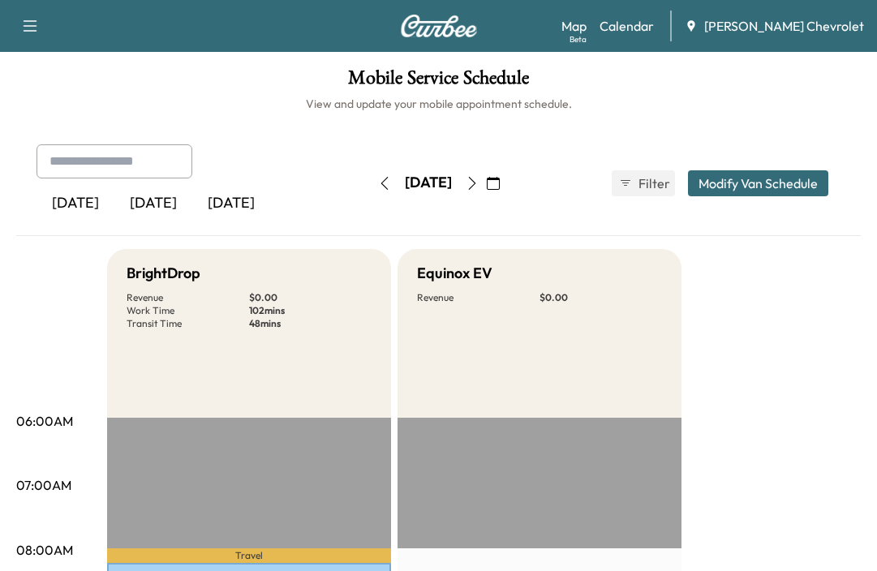 This screenshot has height=571, width=877. I want to click on p: 08:00AM, so click(45, 550).